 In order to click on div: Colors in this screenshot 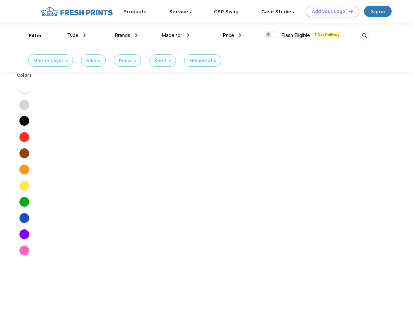, I will do `click(24, 75)`.